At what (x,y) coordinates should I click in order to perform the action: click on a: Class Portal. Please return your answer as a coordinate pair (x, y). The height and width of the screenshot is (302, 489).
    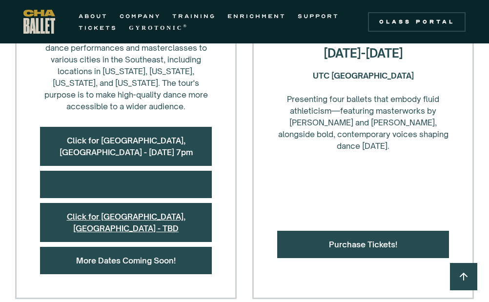
    Looking at the image, I should click on (417, 22).